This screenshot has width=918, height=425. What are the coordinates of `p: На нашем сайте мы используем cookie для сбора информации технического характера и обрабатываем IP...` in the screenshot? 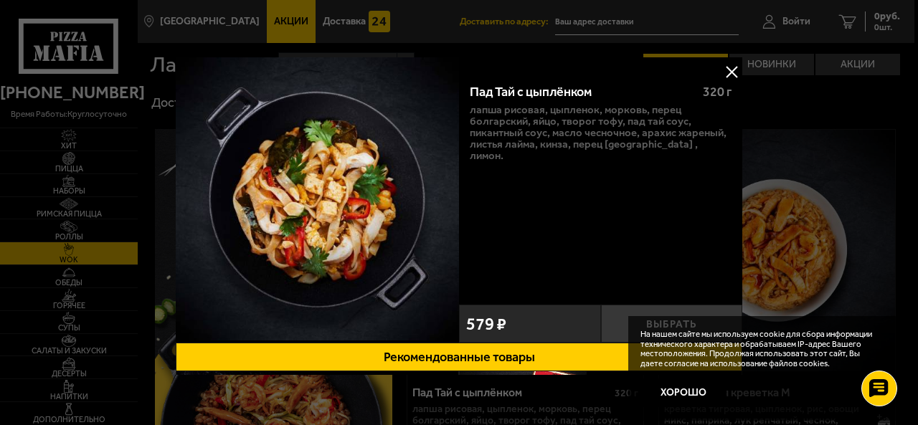 It's located at (762, 349).